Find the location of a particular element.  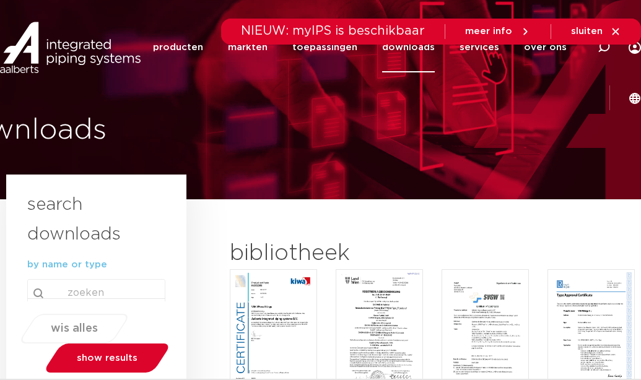

a: over ons is located at coordinates (545, 47).